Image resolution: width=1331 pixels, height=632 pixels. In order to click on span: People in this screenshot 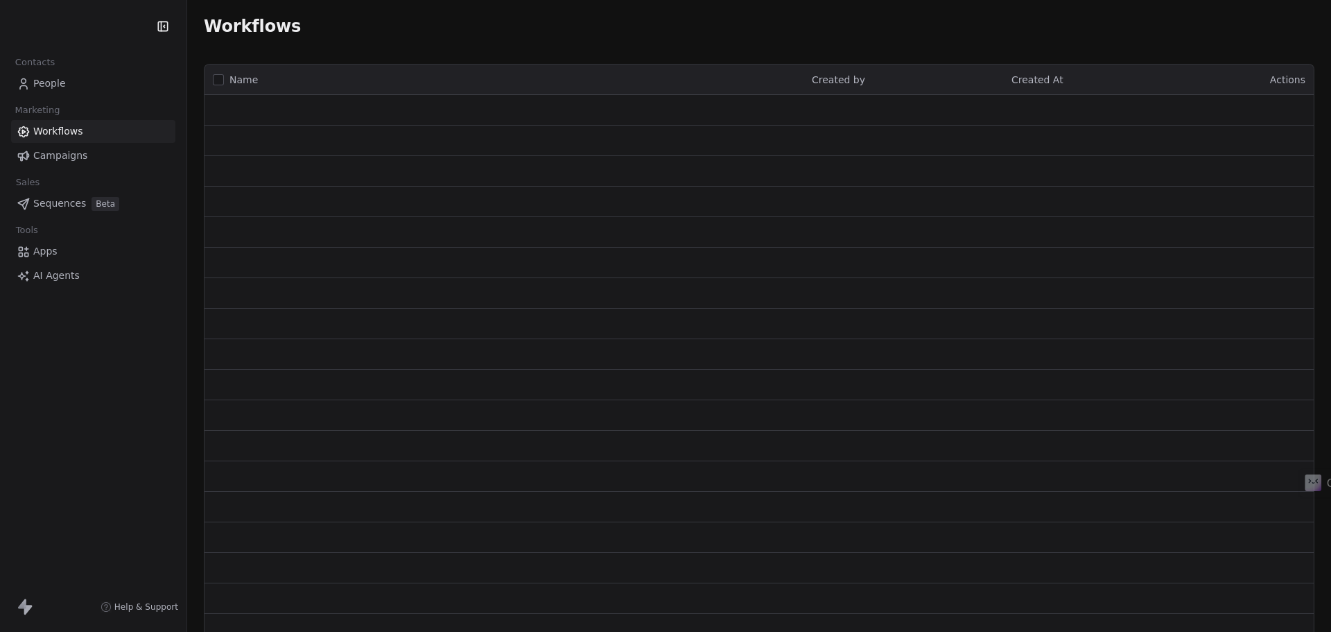, I will do `click(49, 83)`.